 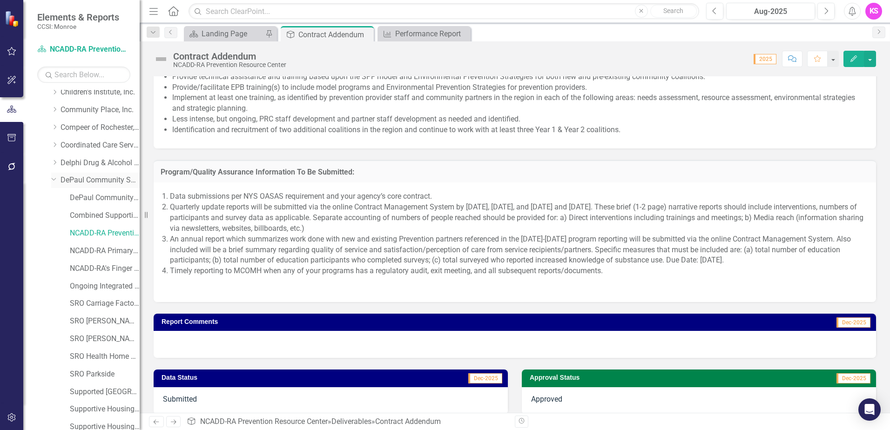 I want to click on input: Search ClearPoint..., so click(x=443, y=11).